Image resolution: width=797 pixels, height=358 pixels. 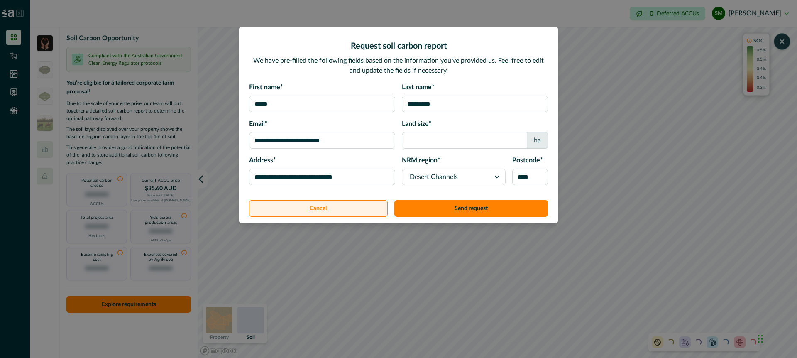 I want to click on button: Send request, so click(x=471, y=208).